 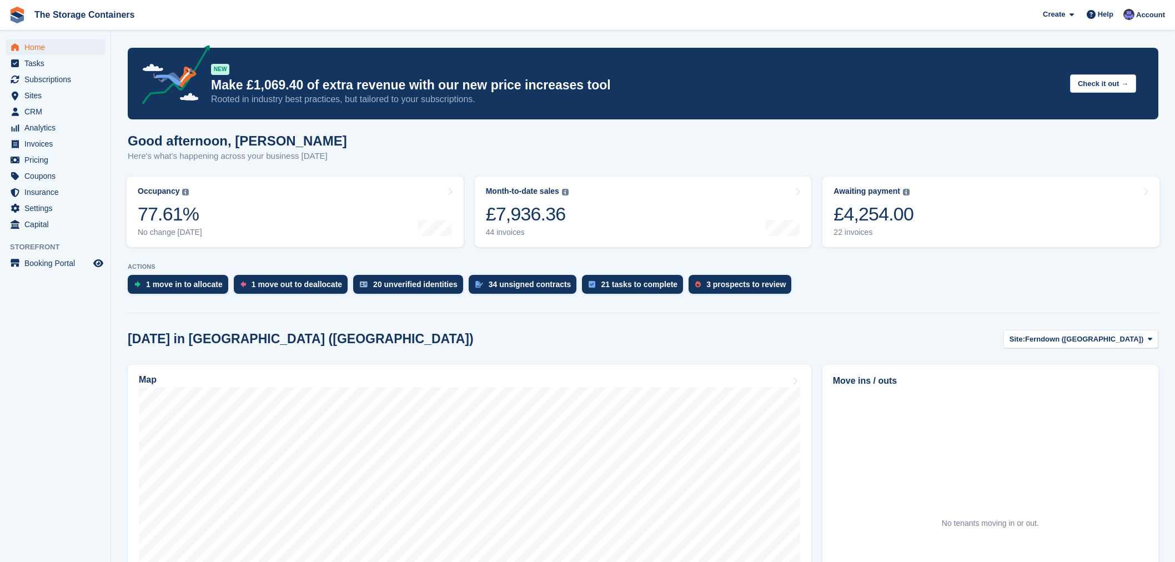 I want to click on p: ACTIONS, so click(x=643, y=267).